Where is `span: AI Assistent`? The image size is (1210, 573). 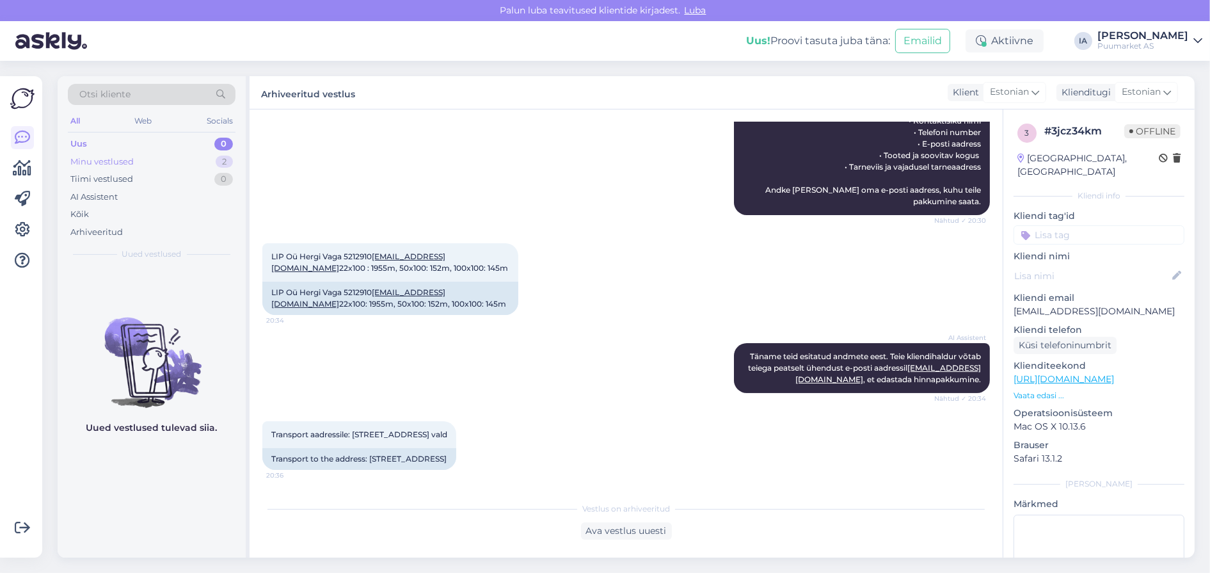
span: AI Assistent is located at coordinates (962, 337).